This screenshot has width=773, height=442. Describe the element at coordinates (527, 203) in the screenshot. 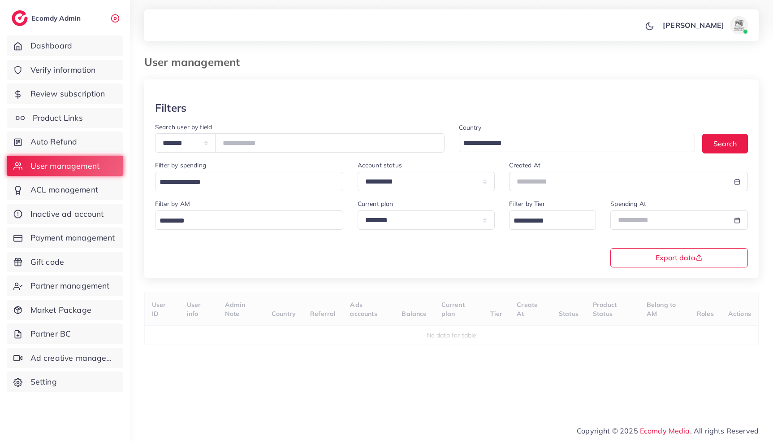

I see `label: Filter by Tier` at that location.